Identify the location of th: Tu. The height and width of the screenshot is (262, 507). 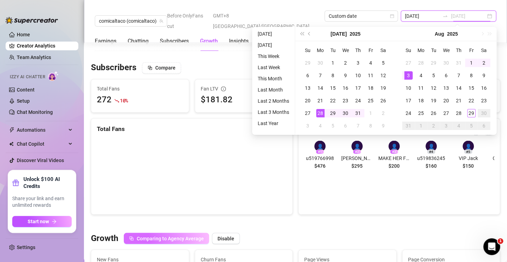
(333, 50).